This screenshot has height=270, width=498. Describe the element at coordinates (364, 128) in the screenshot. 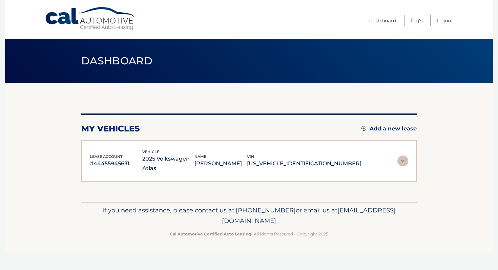

I see `img: add.svg` at that location.